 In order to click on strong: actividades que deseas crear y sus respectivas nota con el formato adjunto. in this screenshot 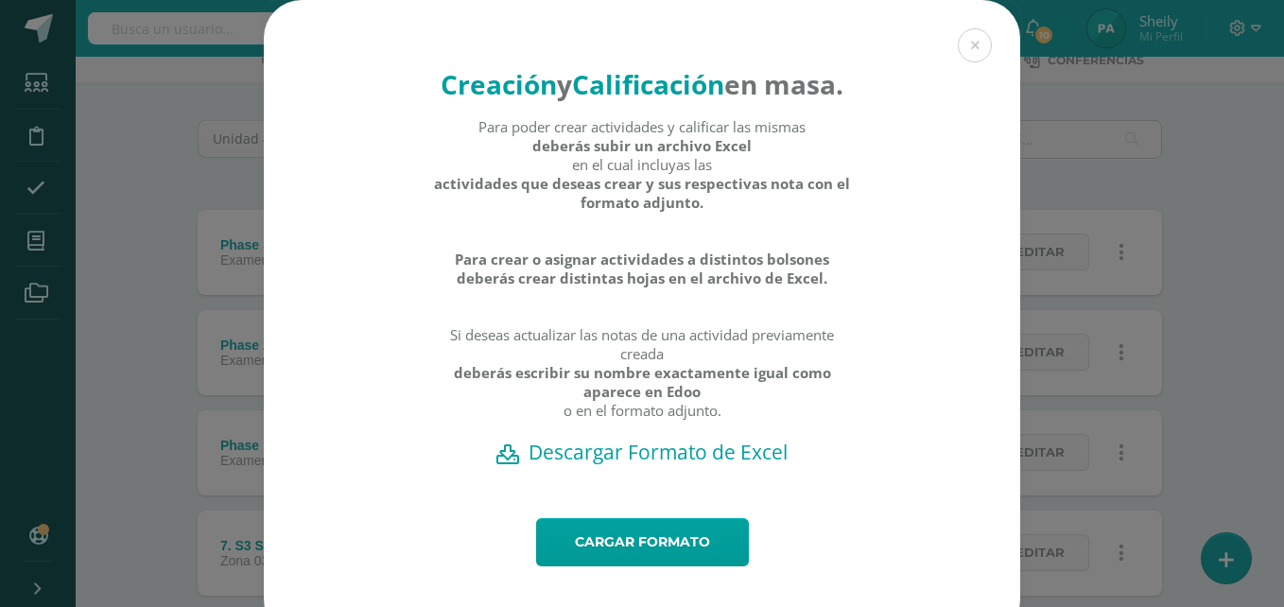, I will do `click(642, 193)`.